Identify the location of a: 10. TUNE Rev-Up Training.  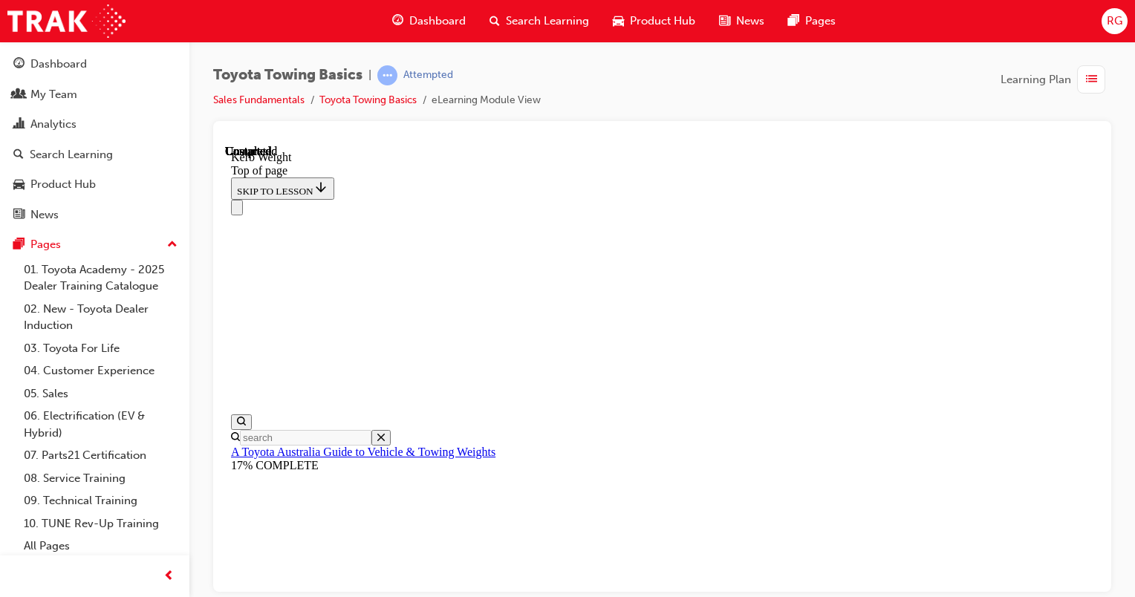
(100, 524).